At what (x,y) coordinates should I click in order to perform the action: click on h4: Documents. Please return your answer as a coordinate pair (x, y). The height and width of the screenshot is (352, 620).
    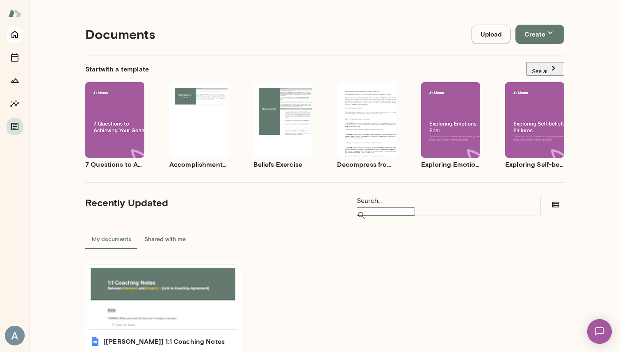
    Looking at the image, I should click on (120, 34).